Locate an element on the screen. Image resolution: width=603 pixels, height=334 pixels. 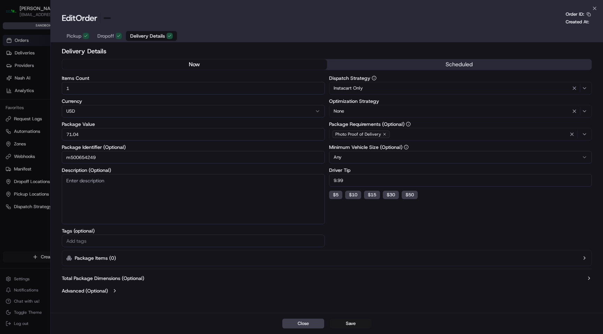
button: $10 is located at coordinates (353, 195).